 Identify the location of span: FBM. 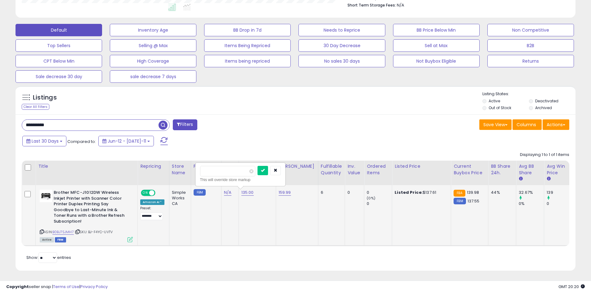
(61, 240).